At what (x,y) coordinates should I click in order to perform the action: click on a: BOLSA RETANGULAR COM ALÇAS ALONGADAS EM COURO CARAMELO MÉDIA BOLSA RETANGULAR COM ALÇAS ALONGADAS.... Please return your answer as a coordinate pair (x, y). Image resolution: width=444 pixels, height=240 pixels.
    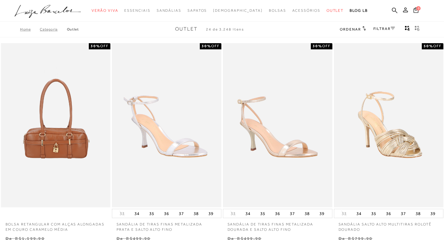
    Looking at the image, I should click on (55, 125).